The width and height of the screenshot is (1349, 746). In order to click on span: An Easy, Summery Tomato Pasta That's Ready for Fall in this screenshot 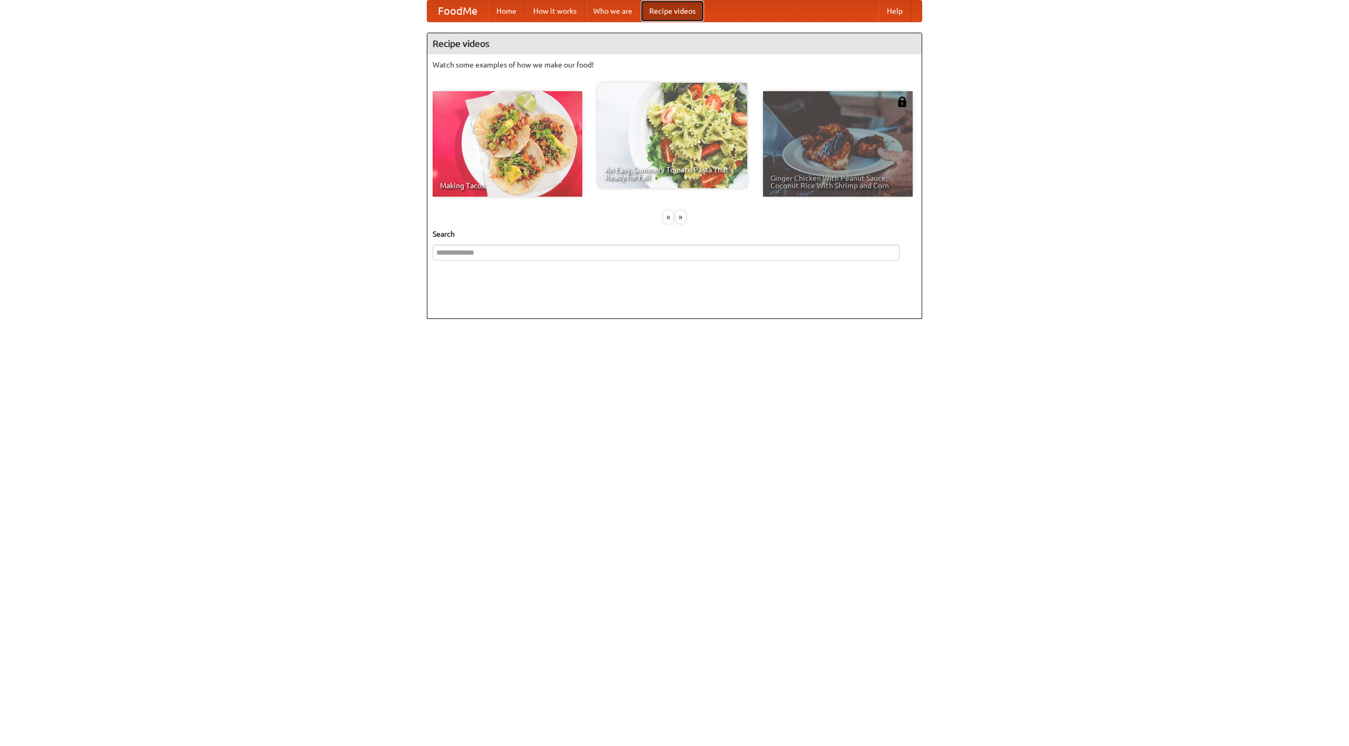, I will do `click(673, 173)`.